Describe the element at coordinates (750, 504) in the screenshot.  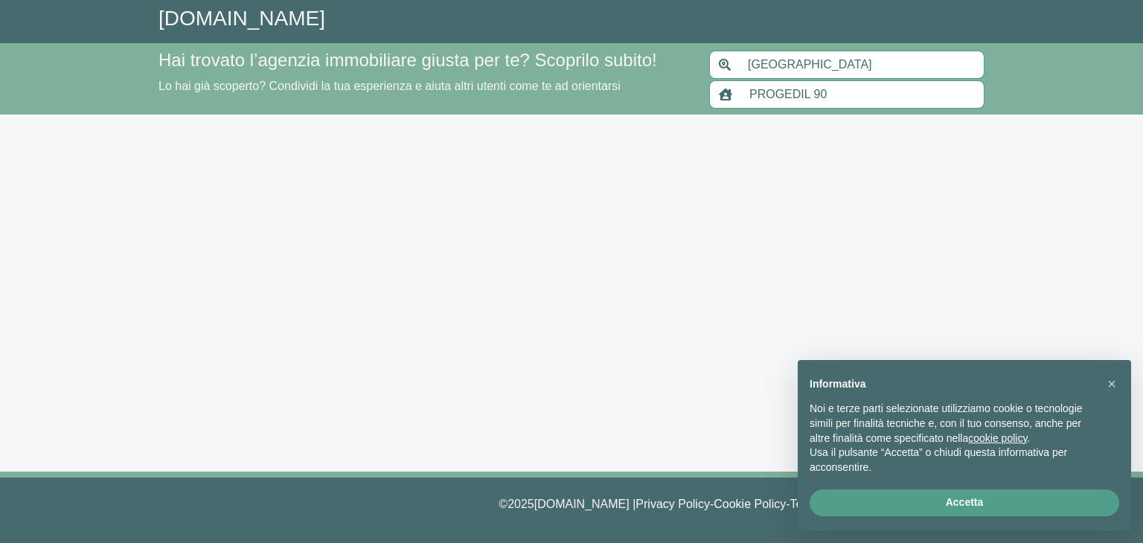
I see `a: Cookie Policy` at that location.